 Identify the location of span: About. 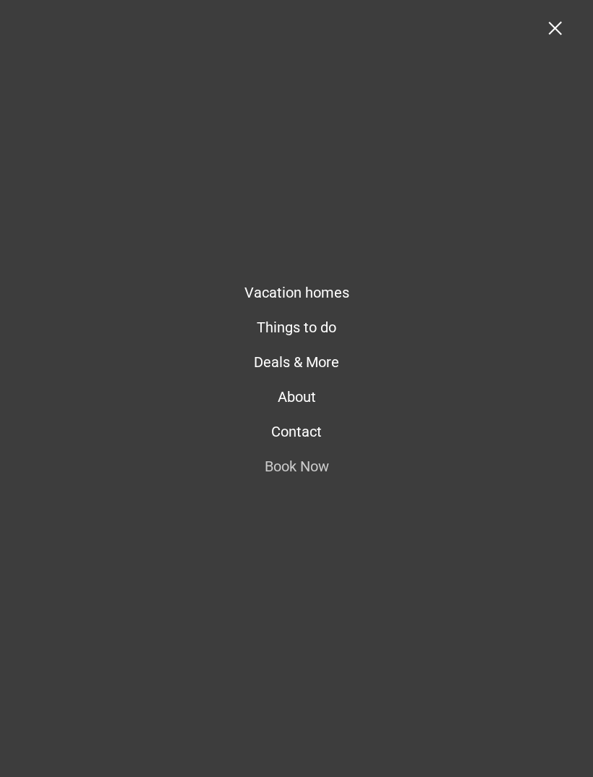
(297, 397).